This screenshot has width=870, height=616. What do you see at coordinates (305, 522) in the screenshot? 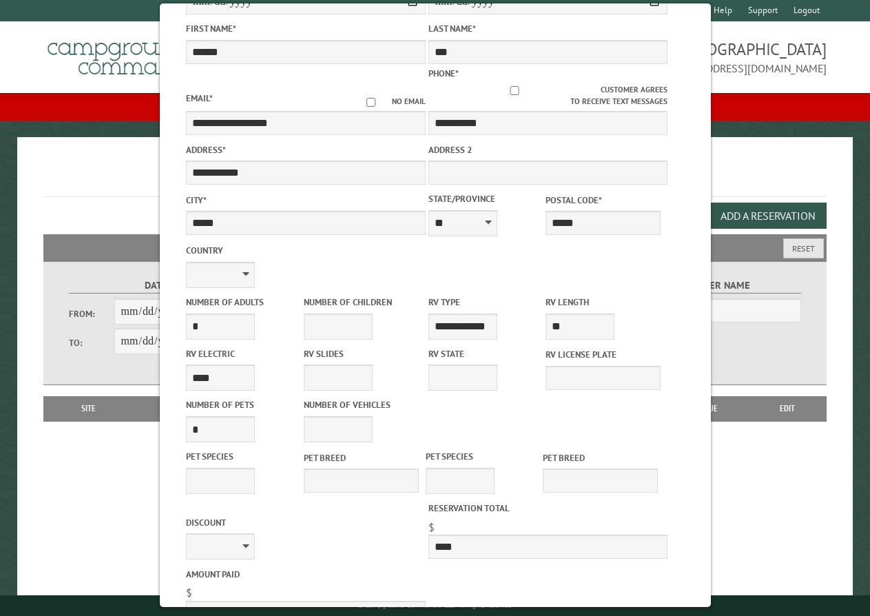
I see `label: Discount` at bounding box center [305, 522].